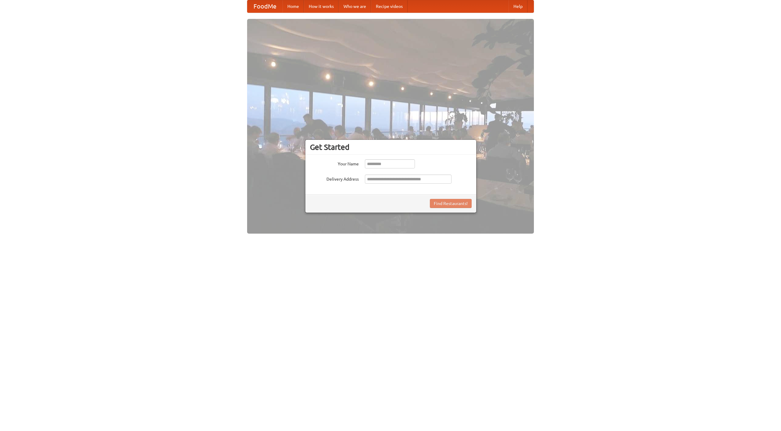  I want to click on label: Your Name, so click(334, 163).